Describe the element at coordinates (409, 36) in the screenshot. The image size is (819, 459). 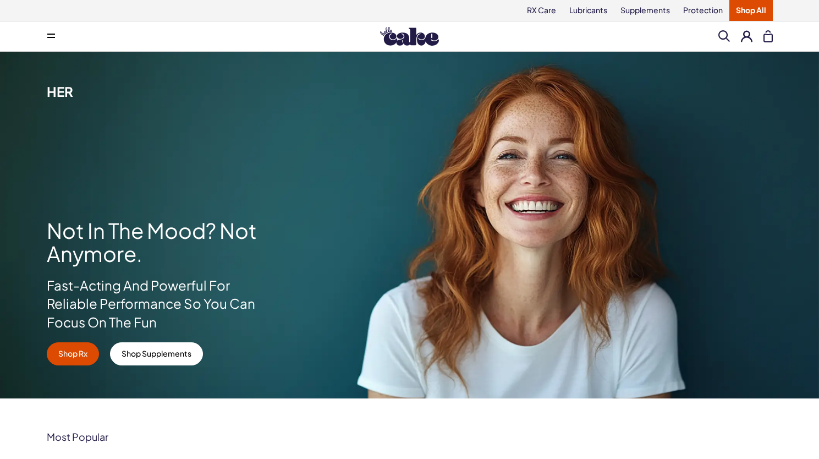
I see `img: Hello Cake` at that location.